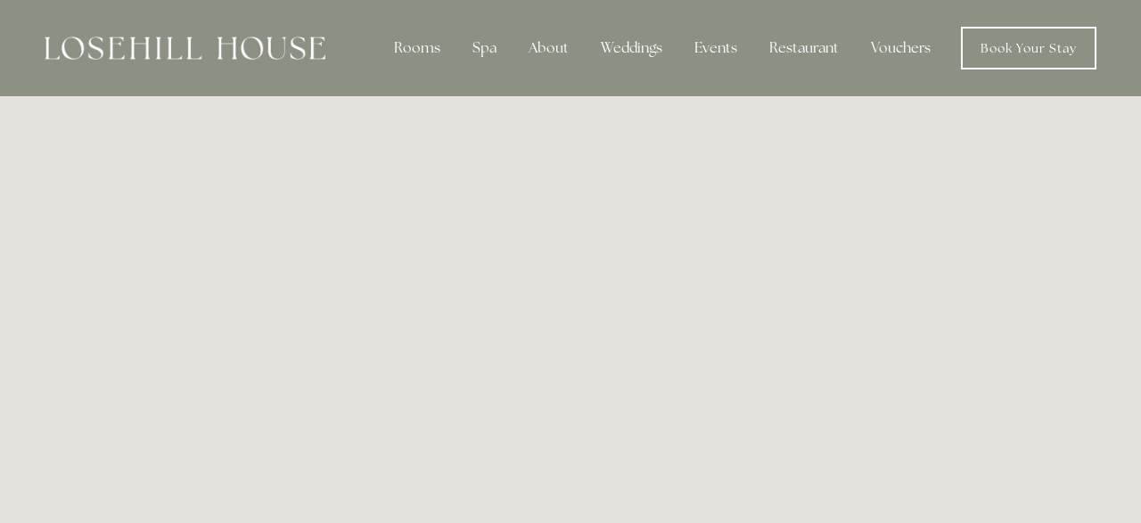 Image resolution: width=1141 pixels, height=523 pixels. Describe the element at coordinates (804, 48) in the screenshot. I see `div: Restaurant` at that location.